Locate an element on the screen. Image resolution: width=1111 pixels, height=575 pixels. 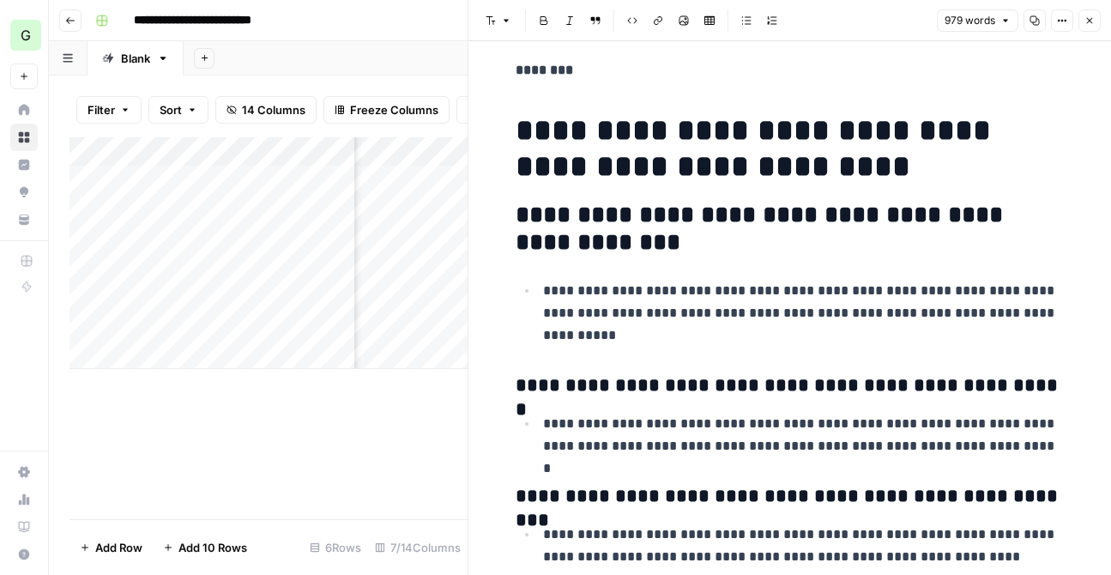
button: Add 10 Rows is located at coordinates (205, 547).